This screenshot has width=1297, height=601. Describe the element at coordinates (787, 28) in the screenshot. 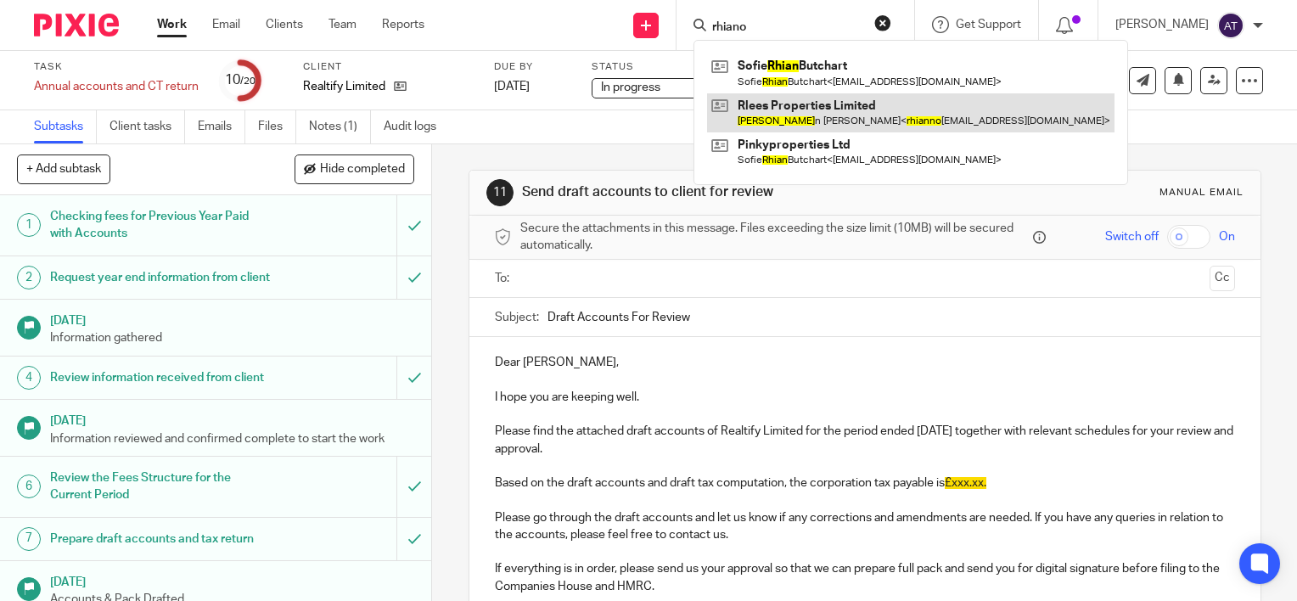

I see `input: Search` at that location.